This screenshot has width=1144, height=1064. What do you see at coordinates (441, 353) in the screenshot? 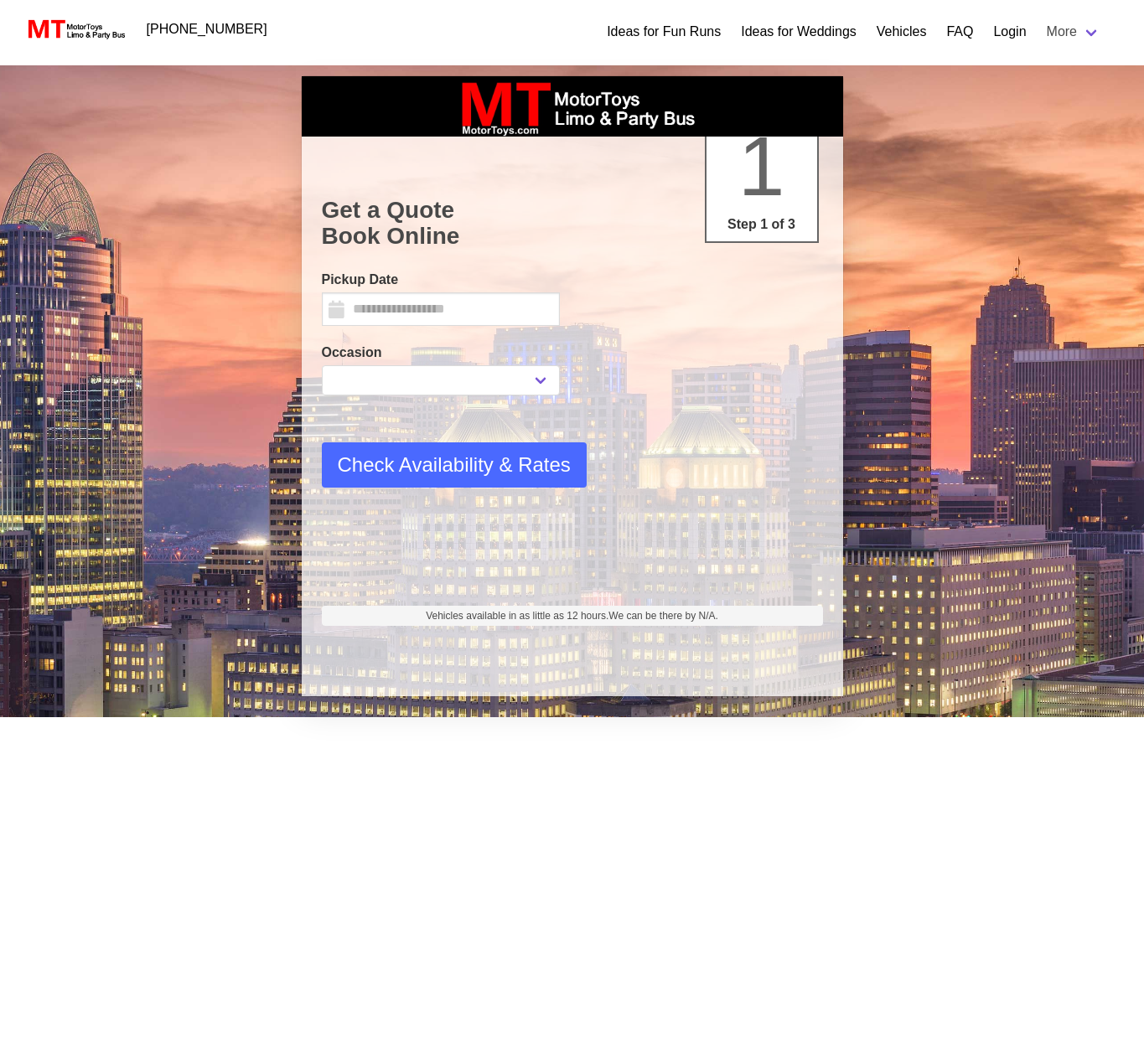
I see `label: Occasion` at bounding box center [441, 353].